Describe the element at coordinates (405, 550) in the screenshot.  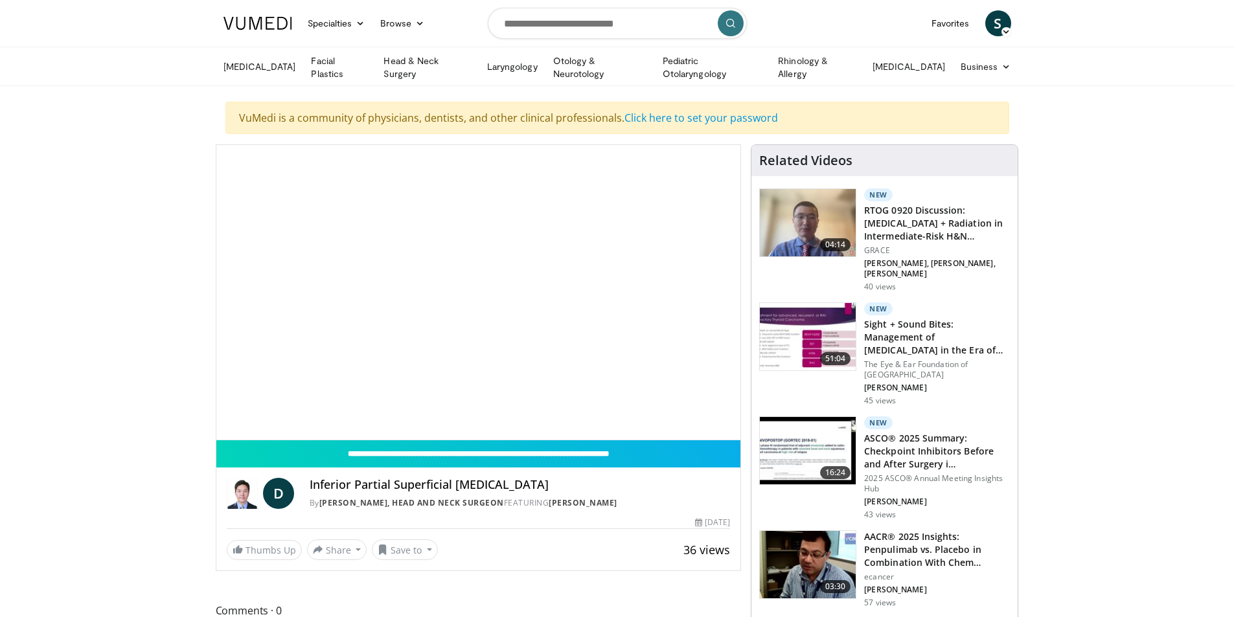
I see `button: Save to` at that location.